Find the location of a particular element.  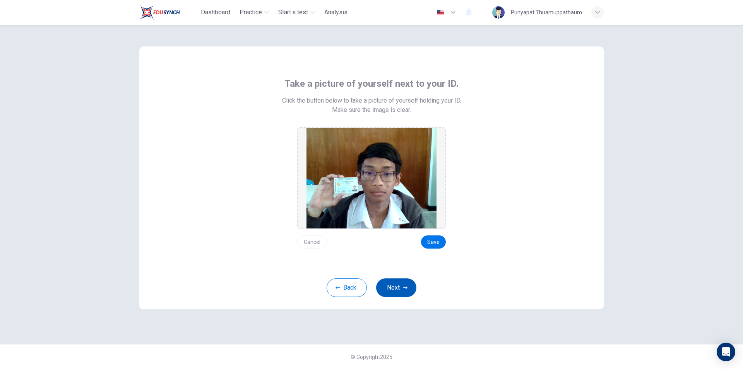

button: Cancel is located at coordinates (312, 242).